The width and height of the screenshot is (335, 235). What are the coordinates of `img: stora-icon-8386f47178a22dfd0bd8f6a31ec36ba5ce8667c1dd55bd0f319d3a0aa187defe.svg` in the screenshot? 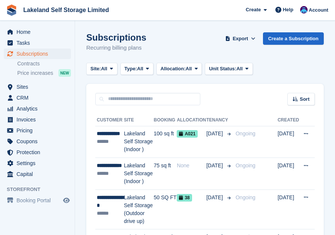 It's located at (12, 10).